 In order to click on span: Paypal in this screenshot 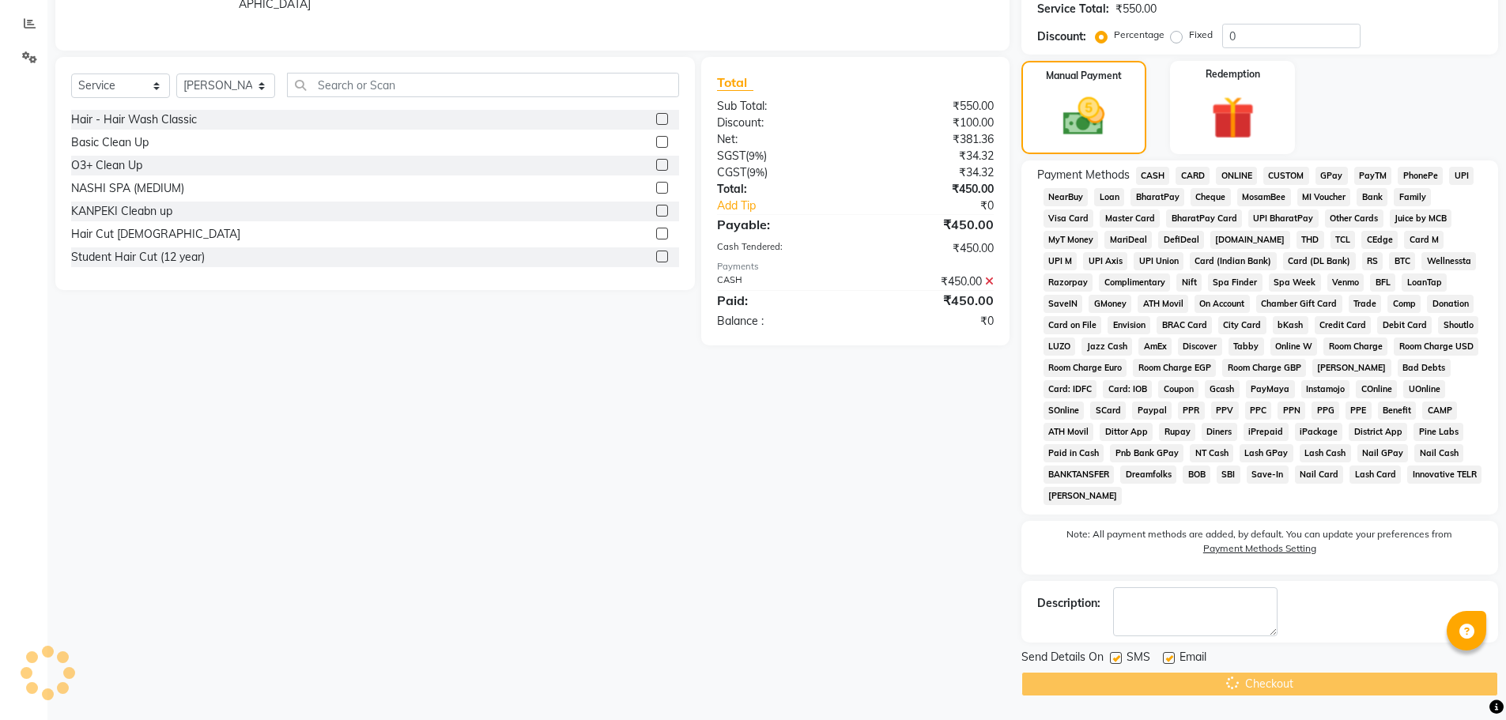, I will do `click(1152, 410)`.